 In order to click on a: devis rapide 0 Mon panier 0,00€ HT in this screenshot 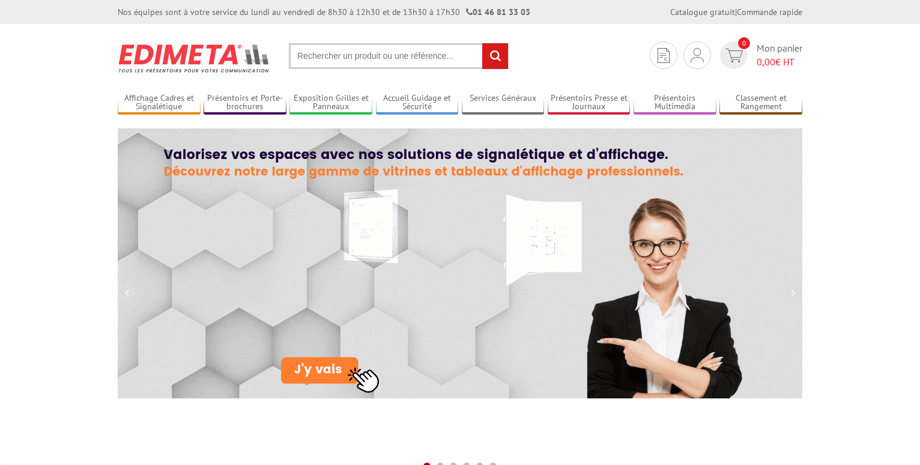, I will do `click(759, 55)`.